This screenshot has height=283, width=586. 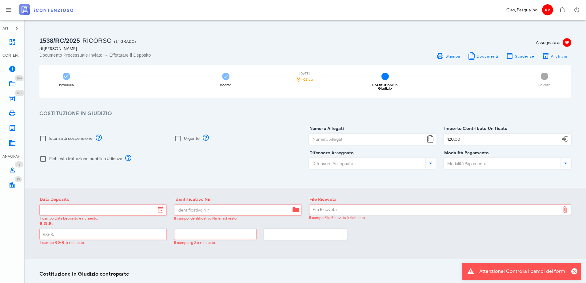 I want to click on h3: Costituzione in Giudizio controparte, so click(x=305, y=274).